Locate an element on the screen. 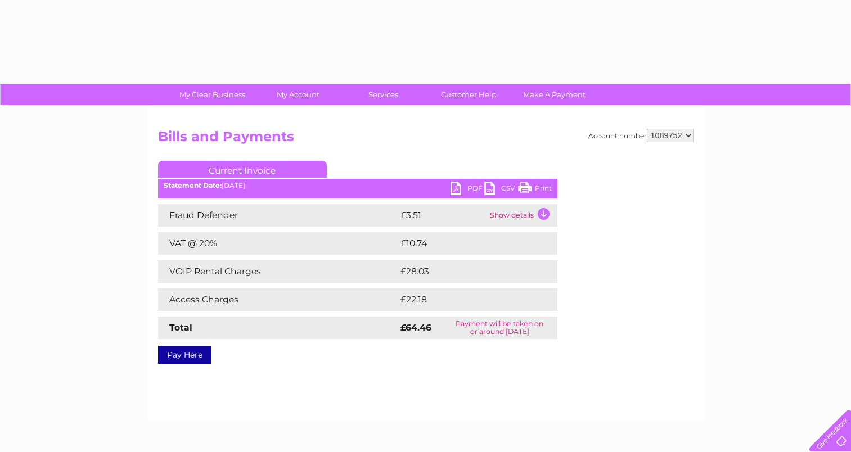 The height and width of the screenshot is (452, 851). a: Current Invoice is located at coordinates (242, 169).